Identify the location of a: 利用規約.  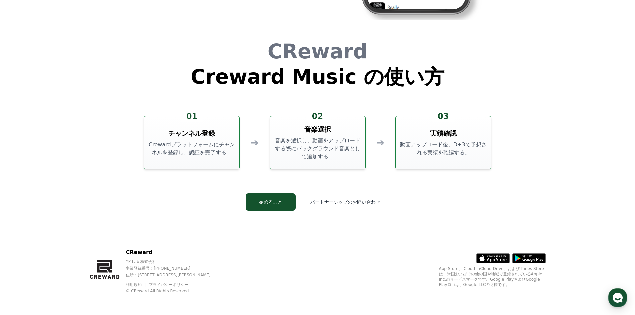
(136, 285).